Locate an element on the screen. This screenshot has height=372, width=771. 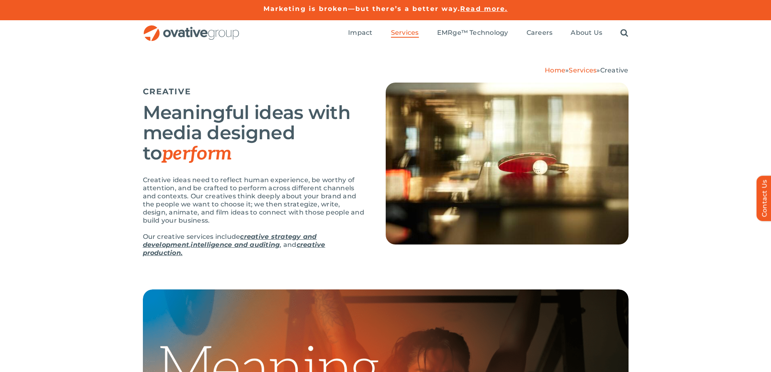
a: Home is located at coordinates (555, 70).